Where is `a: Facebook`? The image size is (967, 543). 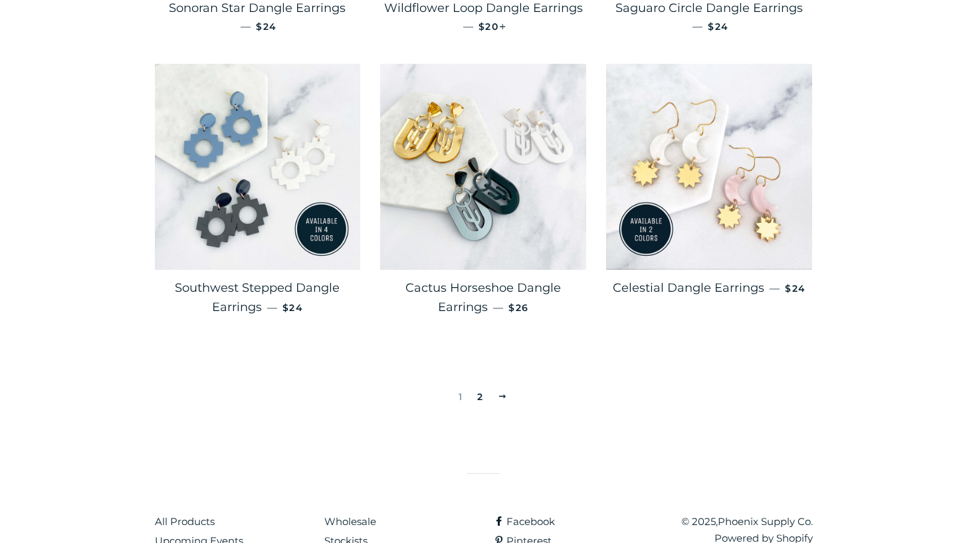 a: Facebook is located at coordinates (524, 521).